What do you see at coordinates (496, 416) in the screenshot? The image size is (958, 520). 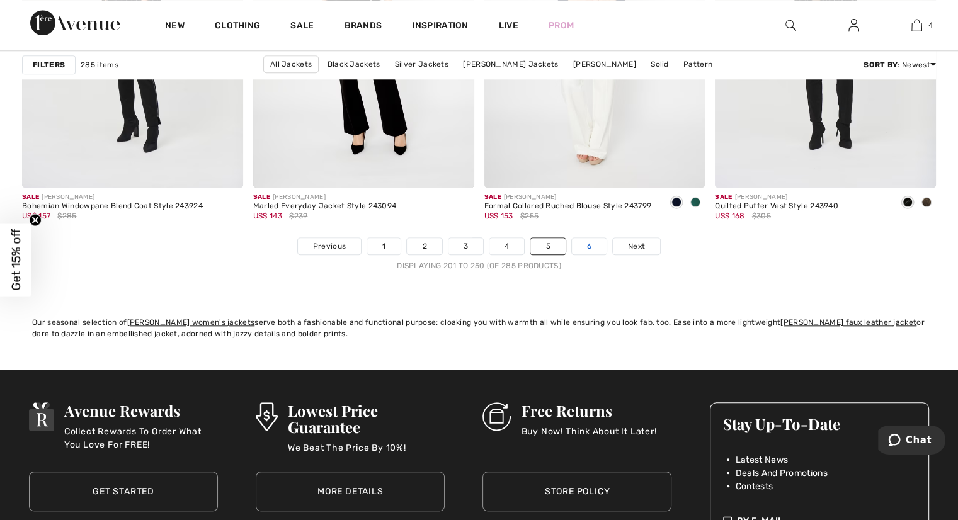 I see `img: Free Returns` at bounding box center [496, 416].